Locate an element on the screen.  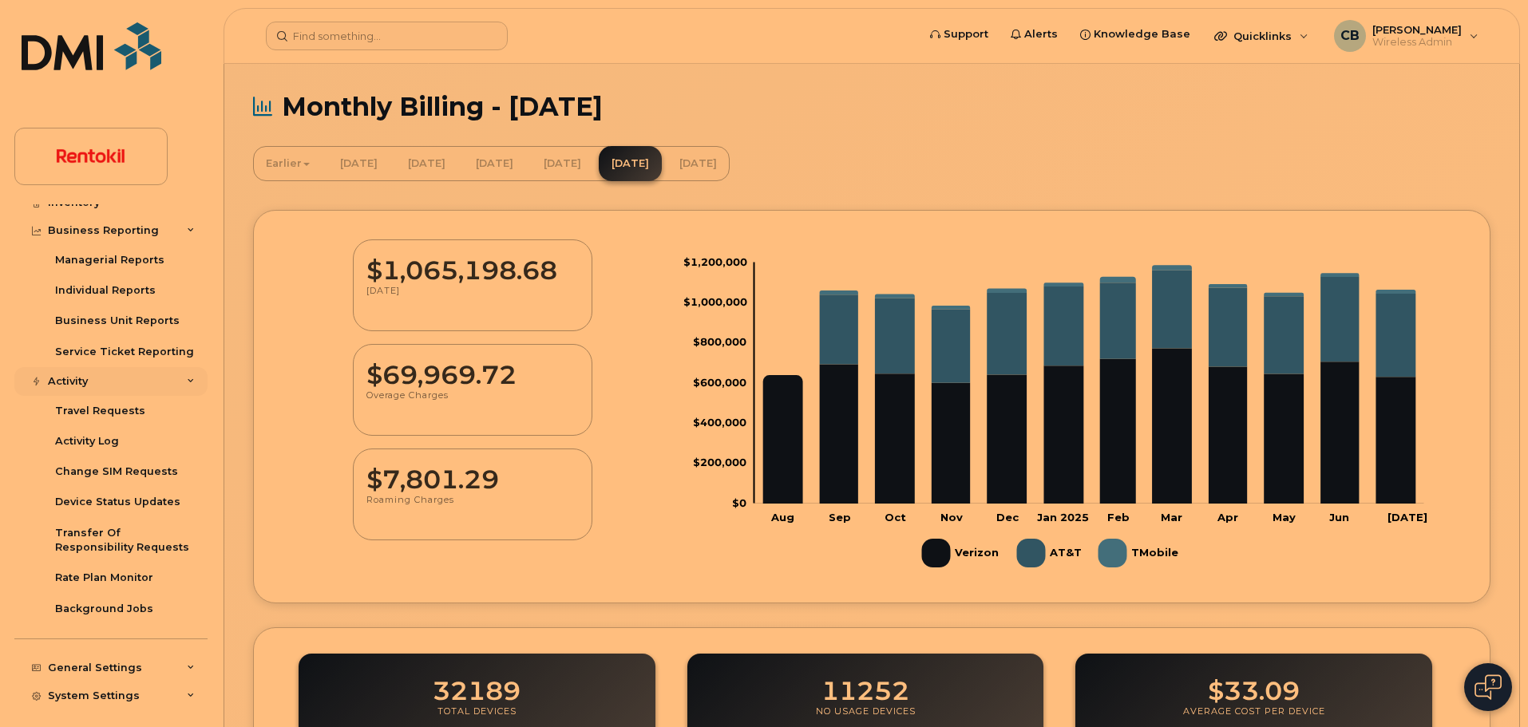
tspan: $0 is located at coordinates (739, 502).